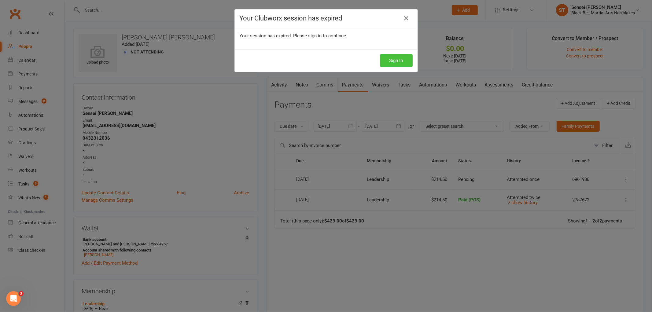  Describe the element at coordinates (407, 18) in the screenshot. I see `a: Close` at that location.